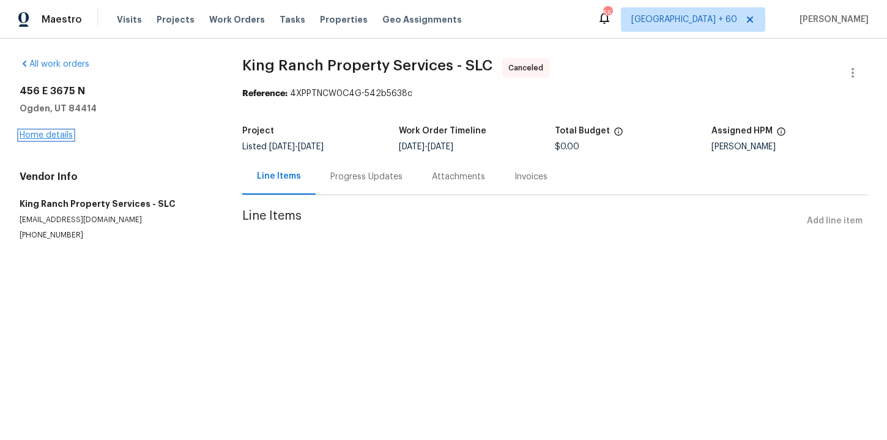 This screenshot has height=440, width=887. What do you see at coordinates (283, 147) in the screenshot?
I see `span: Listed` at bounding box center [283, 147].